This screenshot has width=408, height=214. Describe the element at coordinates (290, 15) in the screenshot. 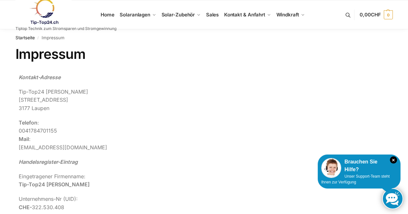

I see `a: Windkraft` at that location.